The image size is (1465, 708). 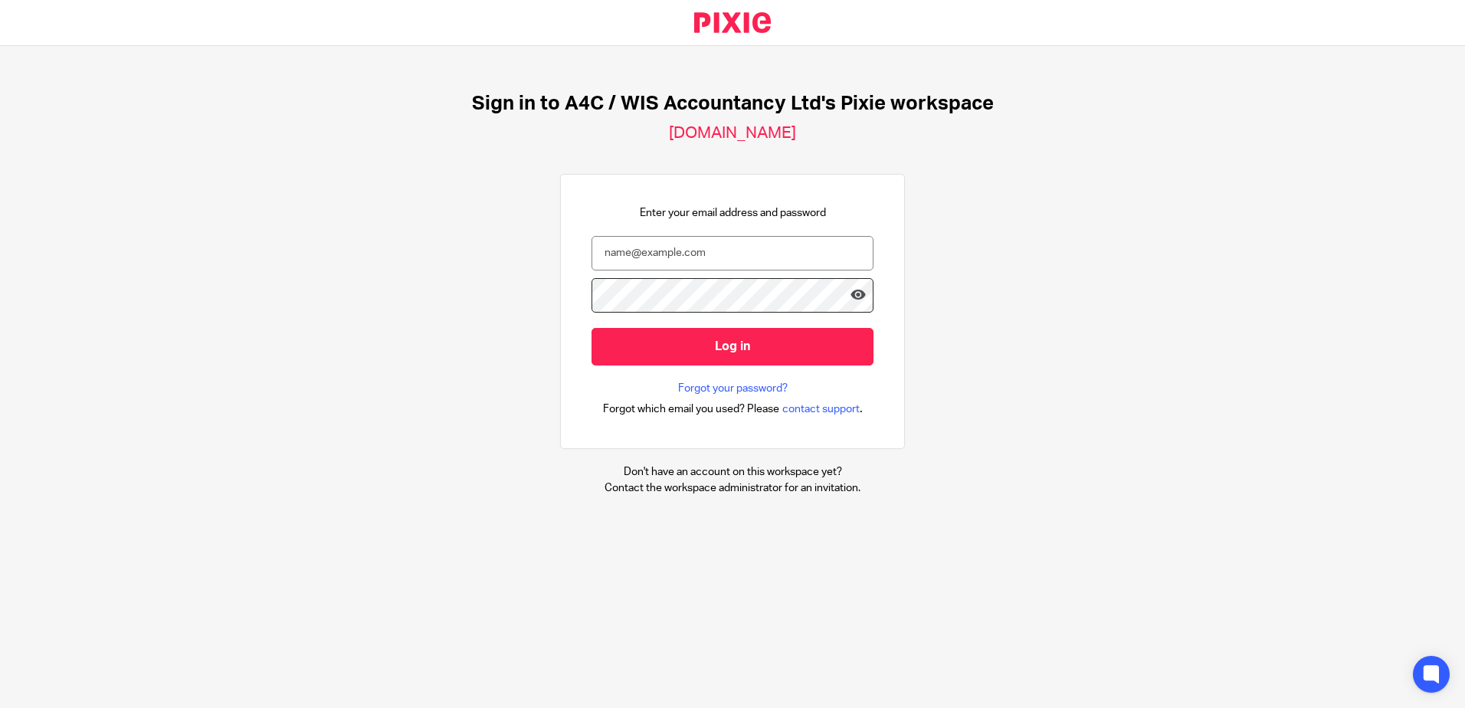 What do you see at coordinates (732, 103) in the screenshot?
I see `h1: Sign in to A4C / WIS Accountancy Ltd's Pixie workspace` at bounding box center [732, 103].